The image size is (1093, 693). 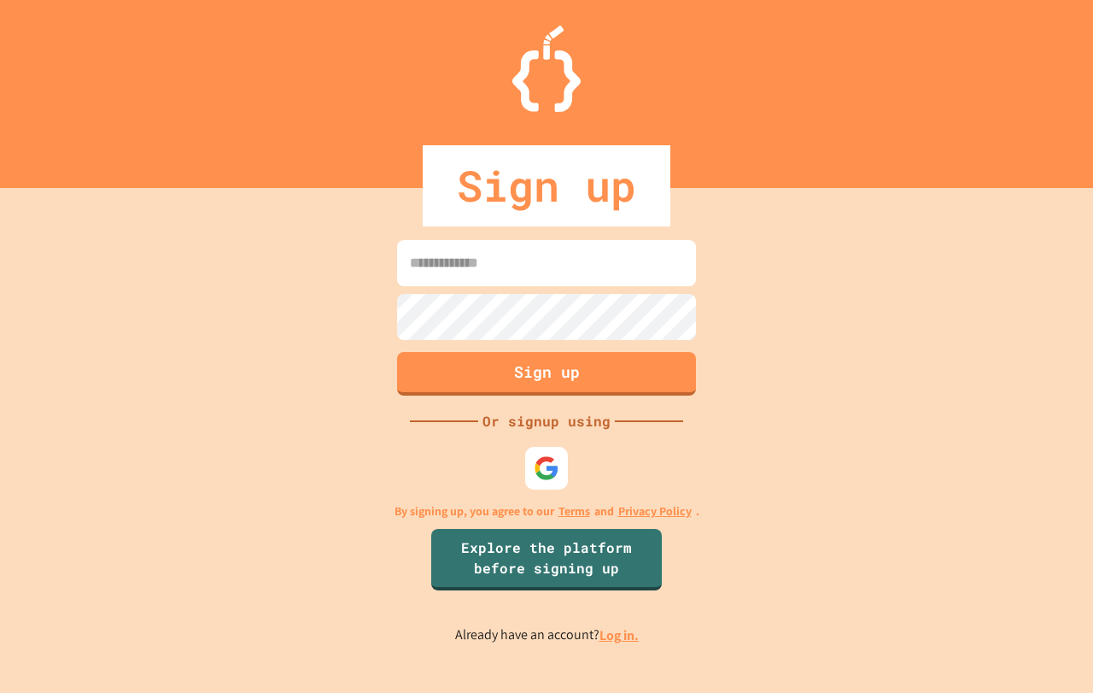 What do you see at coordinates (547, 635) in the screenshot?
I see `p: Already have an account?` at bounding box center [547, 635].